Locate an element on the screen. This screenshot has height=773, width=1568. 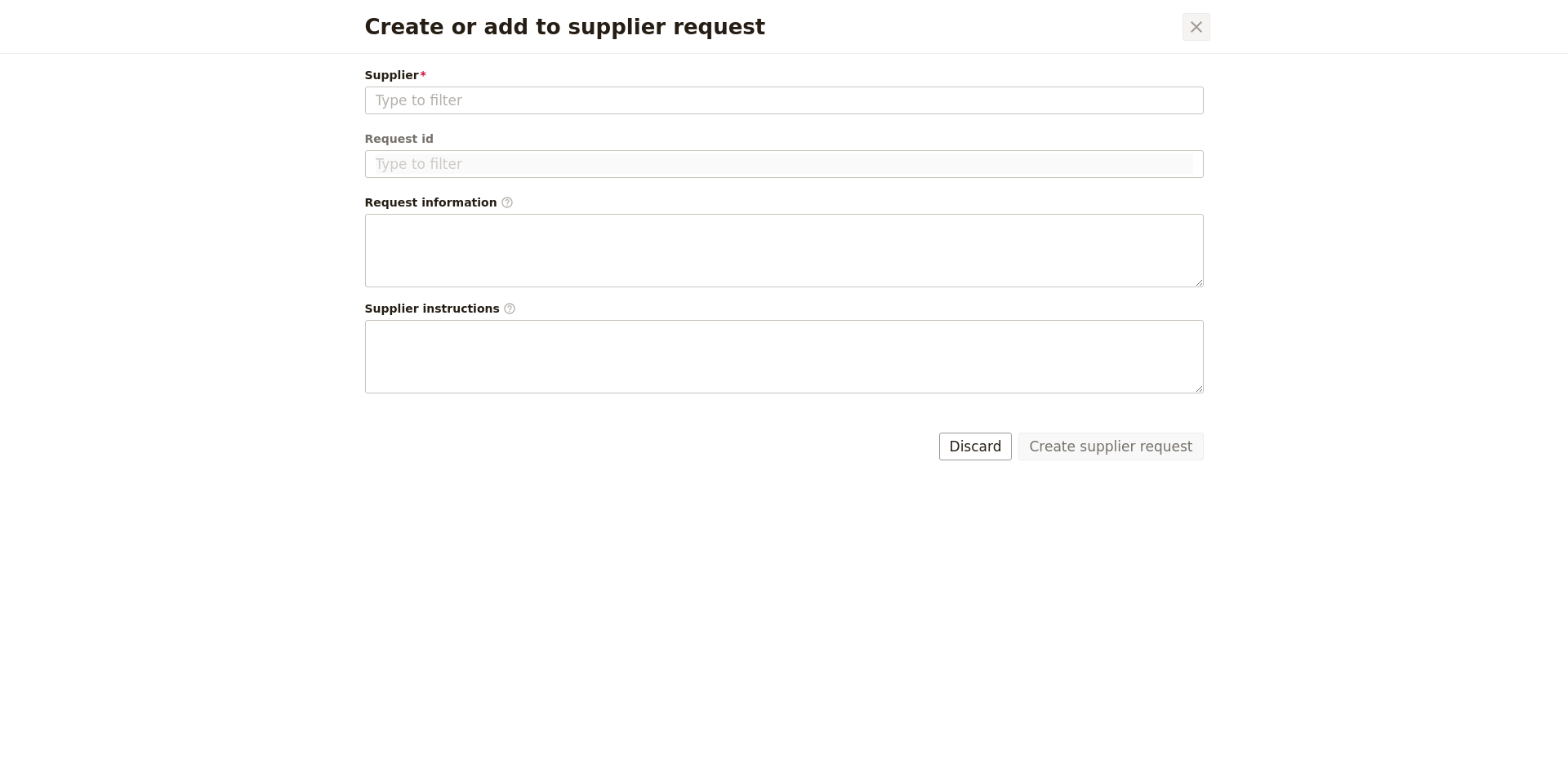
span: Request id is located at coordinates (784, 139).